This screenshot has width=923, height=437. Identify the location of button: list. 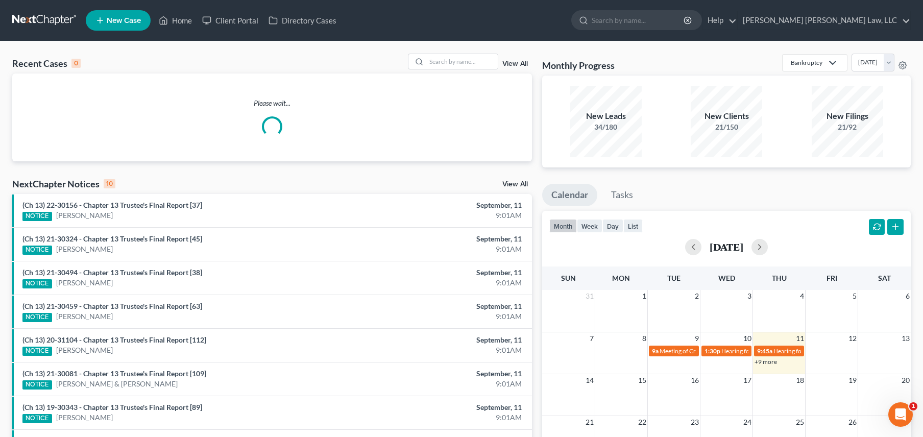
(633, 226).